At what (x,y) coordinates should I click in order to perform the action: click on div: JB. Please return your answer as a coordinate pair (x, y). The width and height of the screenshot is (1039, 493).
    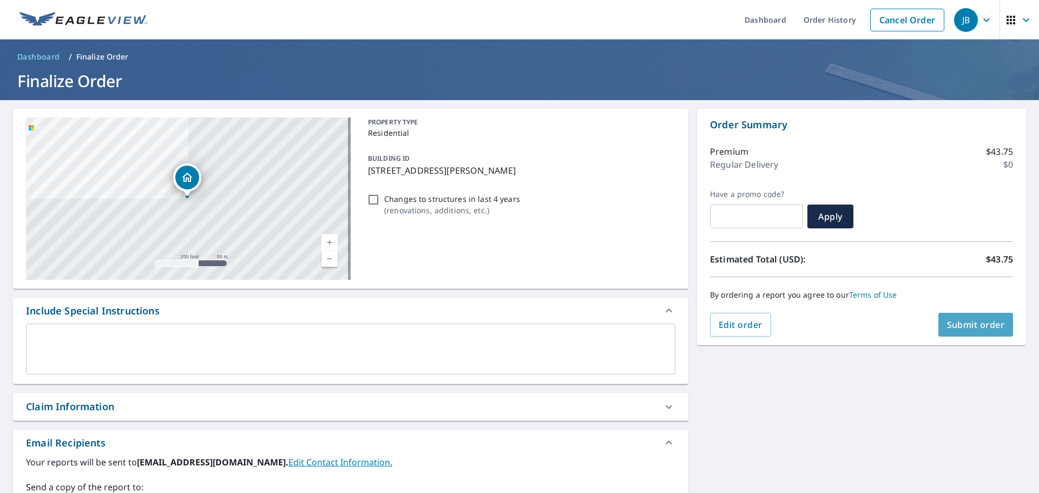
    Looking at the image, I should click on (966, 20).